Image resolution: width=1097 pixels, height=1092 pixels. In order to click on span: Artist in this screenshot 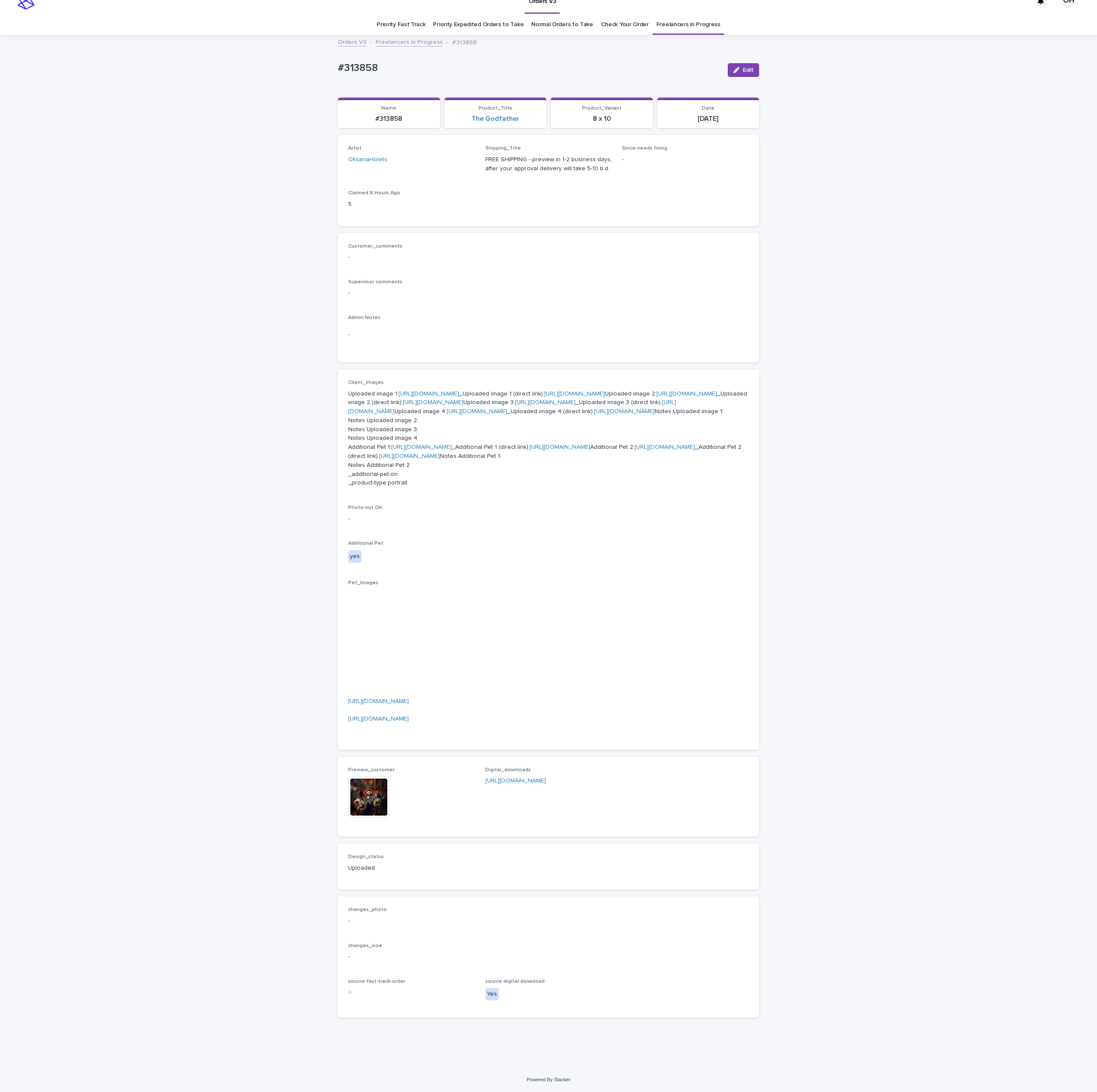, I will do `click(355, 148)`.